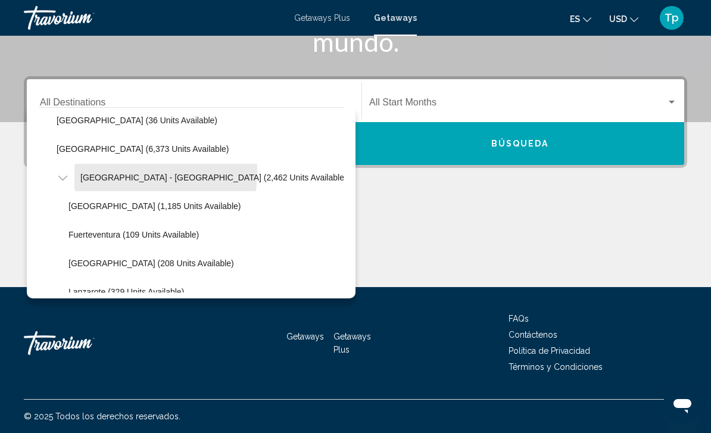  I want to click on span: FAQs, so click(519, 319).